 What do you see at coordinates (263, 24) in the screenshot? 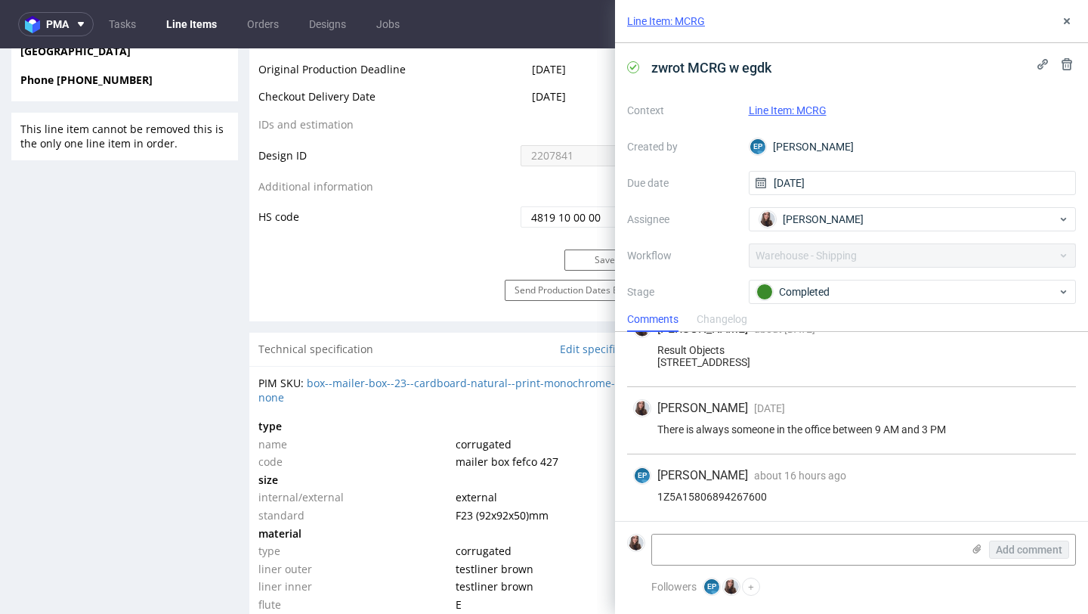
I see `a: Orders` at bounding box center [263, 24].